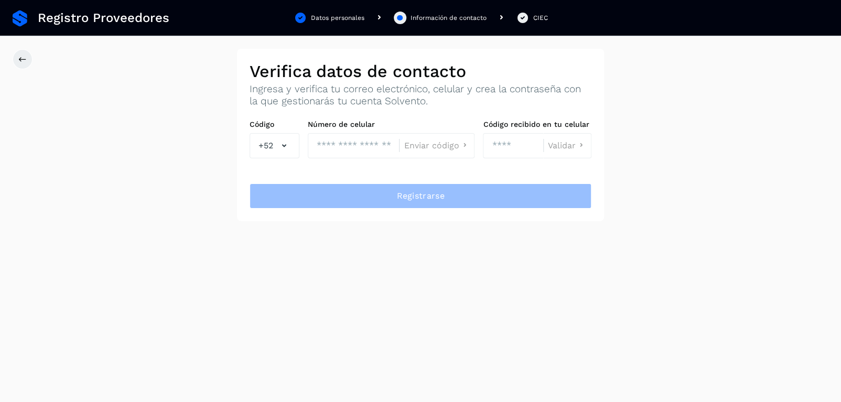  Describe the element at coordinates (274, 124) in the screenshot. I see `label: Código` at that location.